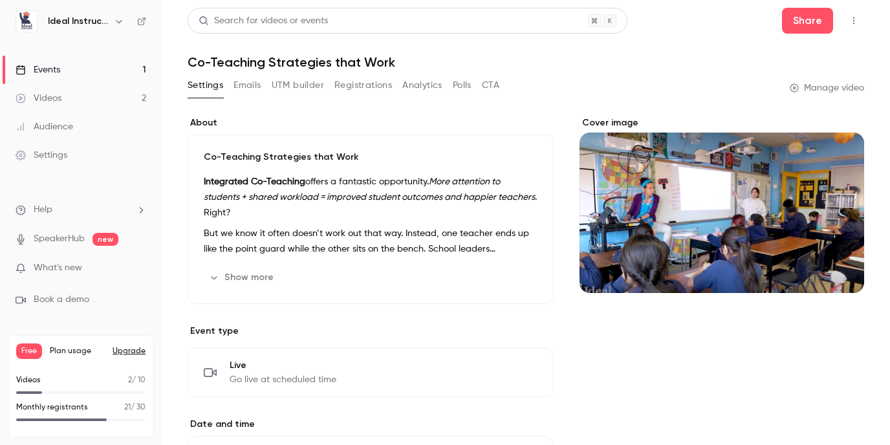 This screenshot has height=445, width=890. I want to click on li: help-dropdown-opener, so click(81, 210).